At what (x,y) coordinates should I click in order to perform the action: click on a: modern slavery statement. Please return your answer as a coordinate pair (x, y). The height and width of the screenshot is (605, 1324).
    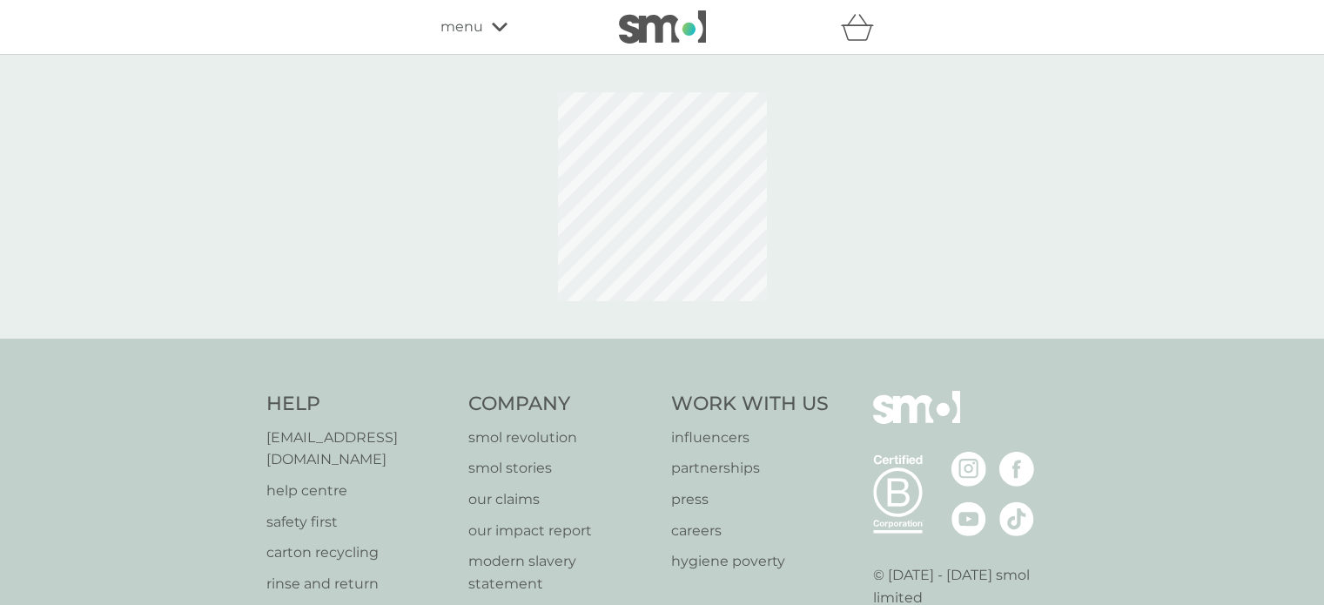
    Looking at the image, I should click on (561, 572).